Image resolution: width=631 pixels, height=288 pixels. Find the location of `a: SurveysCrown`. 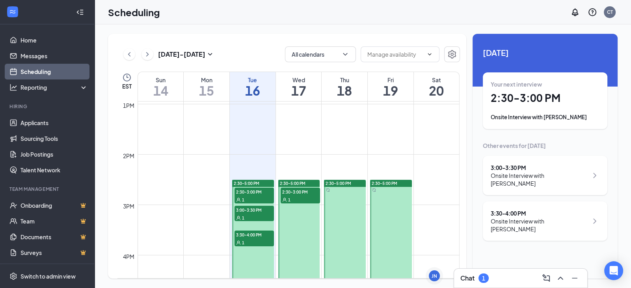

a: SurveysCrown is located at coordinates (54, 253).